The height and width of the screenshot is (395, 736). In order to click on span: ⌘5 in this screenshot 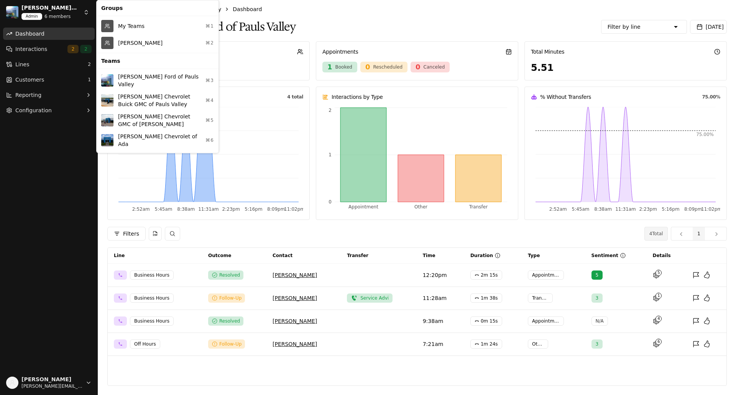, I will do `click(210, 120)`.